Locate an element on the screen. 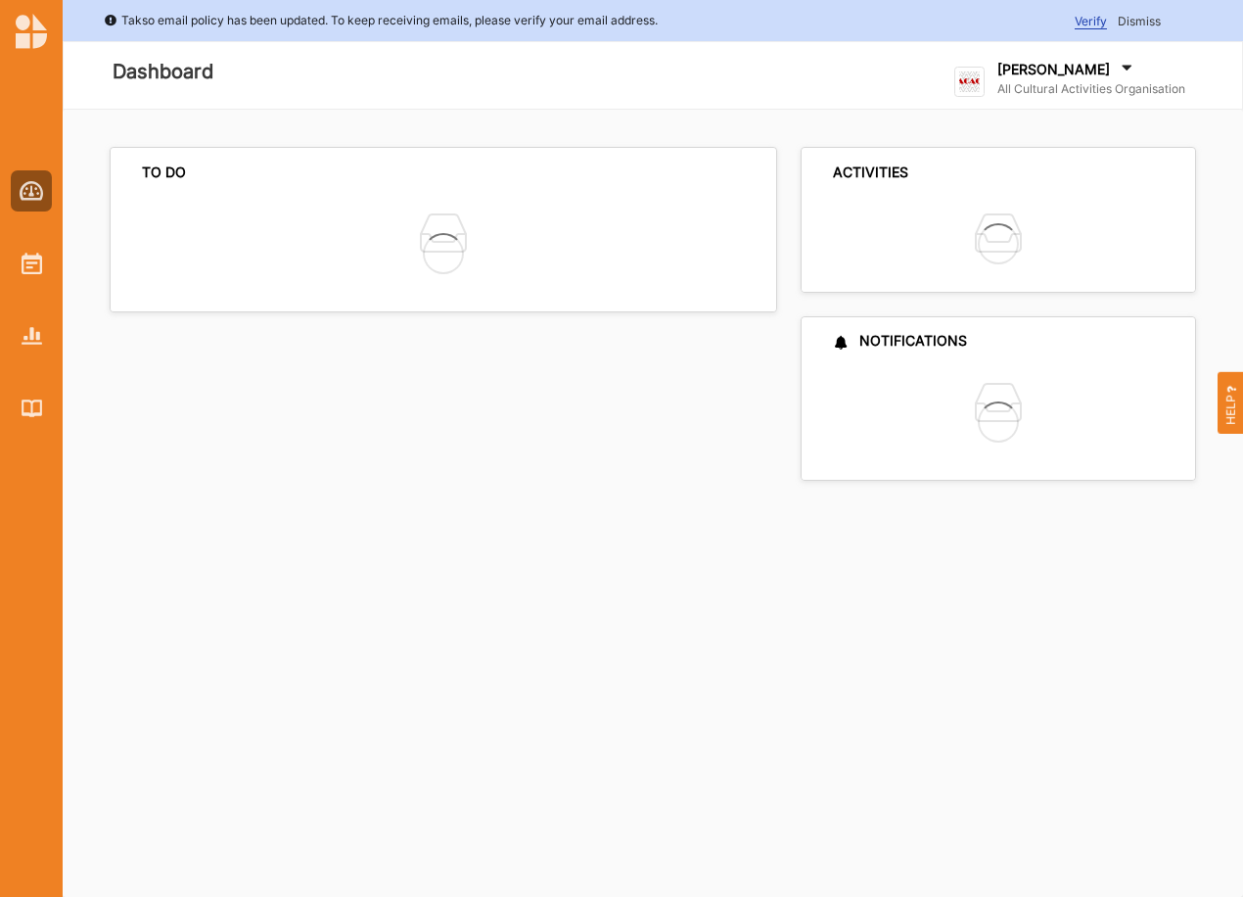 The width and height of the screenshot is (1243, 897). img: Dashboard is located at coordinates (31, 191).